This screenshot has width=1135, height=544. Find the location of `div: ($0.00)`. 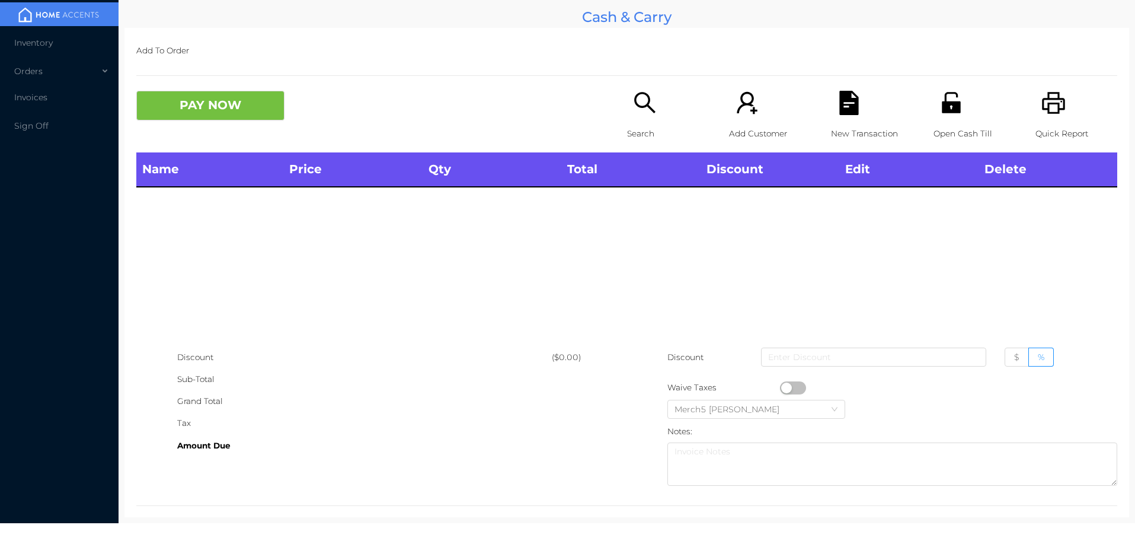

div: ($0.00) is located at coordinates (589, 357).